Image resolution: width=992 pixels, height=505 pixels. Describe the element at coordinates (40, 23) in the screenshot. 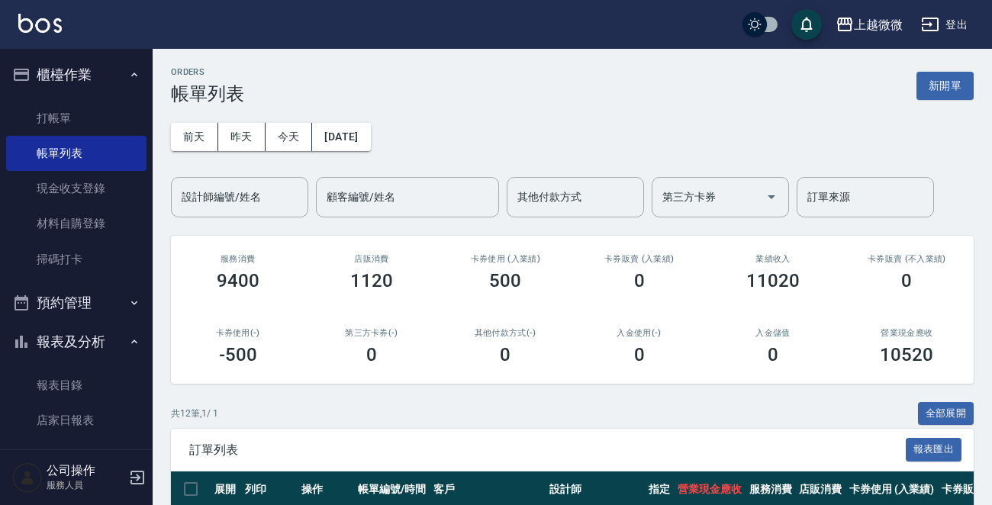

I see `img: Logo` at that location.